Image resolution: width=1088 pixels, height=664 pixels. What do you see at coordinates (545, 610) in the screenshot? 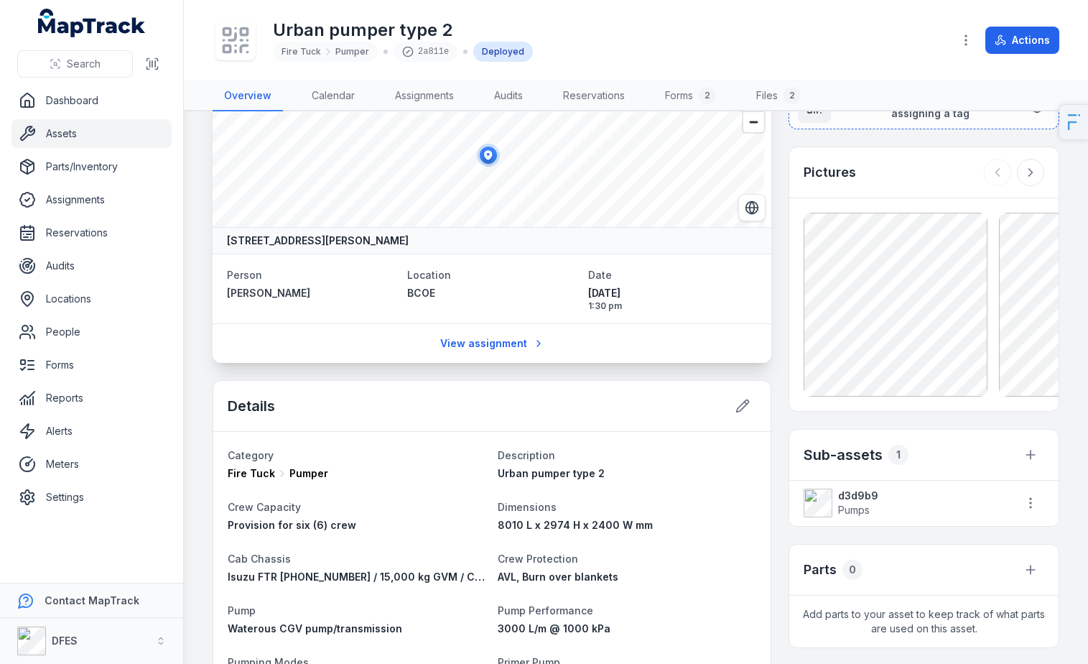
I see `span: Pump Performance` at bounding box center [545, 610].